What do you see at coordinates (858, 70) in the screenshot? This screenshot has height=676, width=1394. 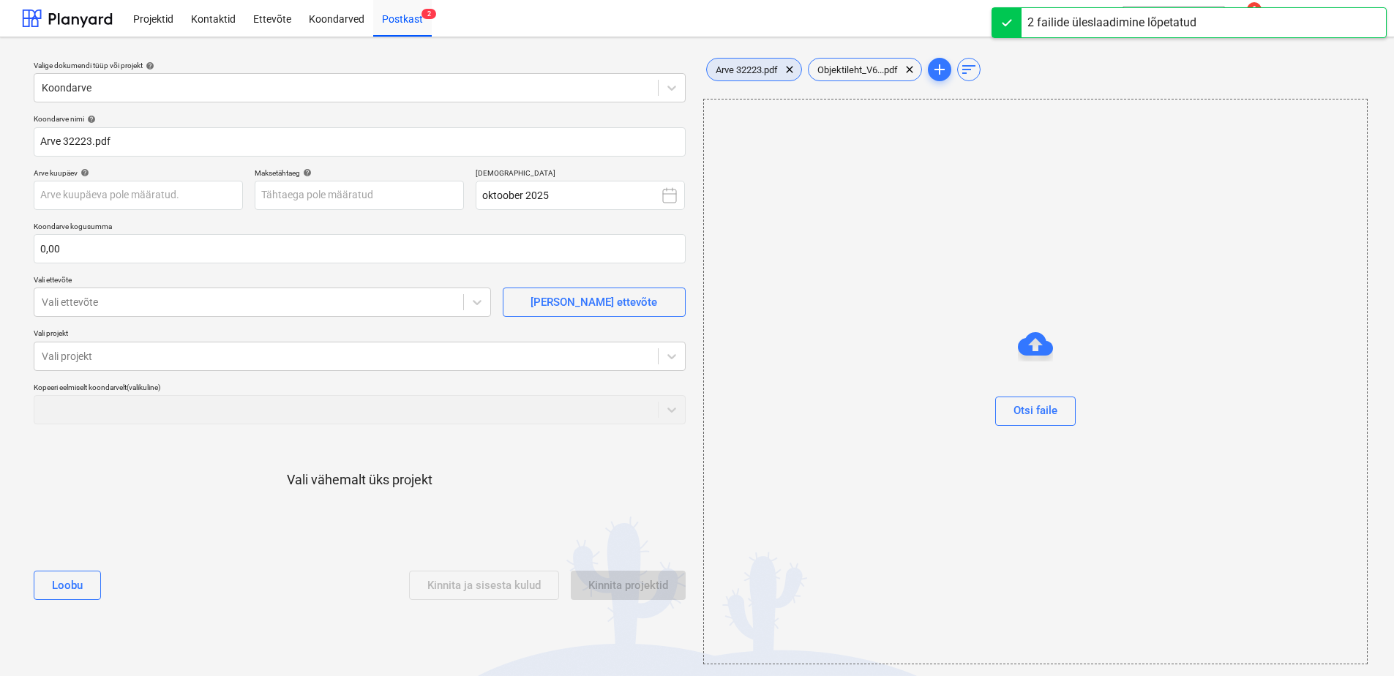 I see `span: Objektileht_V6...pdf` at bounding box center [858, 70].